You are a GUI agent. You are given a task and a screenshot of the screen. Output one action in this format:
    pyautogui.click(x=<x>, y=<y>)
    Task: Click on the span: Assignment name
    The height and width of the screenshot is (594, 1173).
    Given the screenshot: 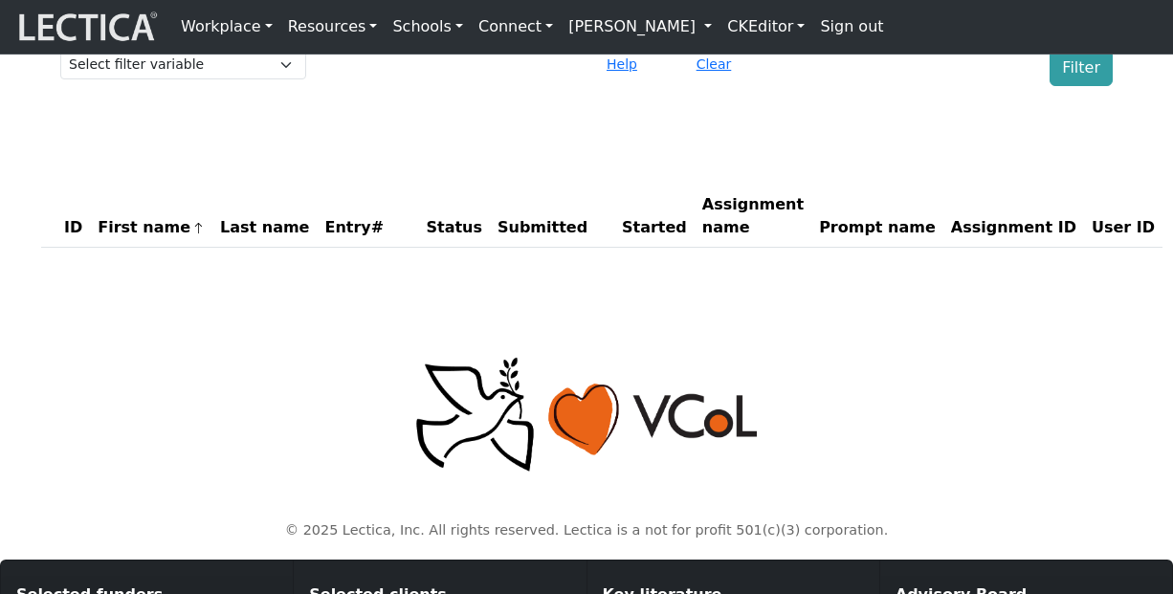 What is the action you would take?
    pyautogui.click(x=753, y=216)
    